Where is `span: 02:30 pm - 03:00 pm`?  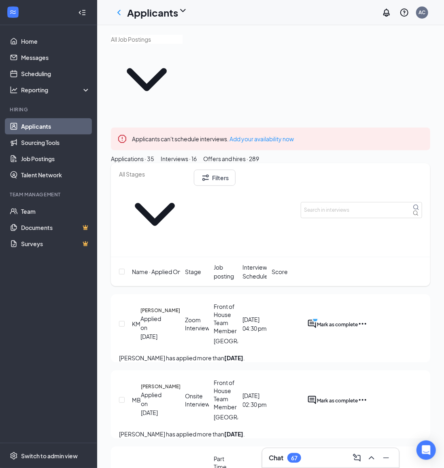
span: 02:30 pm - 03:00 pm is located at coordinates (269, 404).